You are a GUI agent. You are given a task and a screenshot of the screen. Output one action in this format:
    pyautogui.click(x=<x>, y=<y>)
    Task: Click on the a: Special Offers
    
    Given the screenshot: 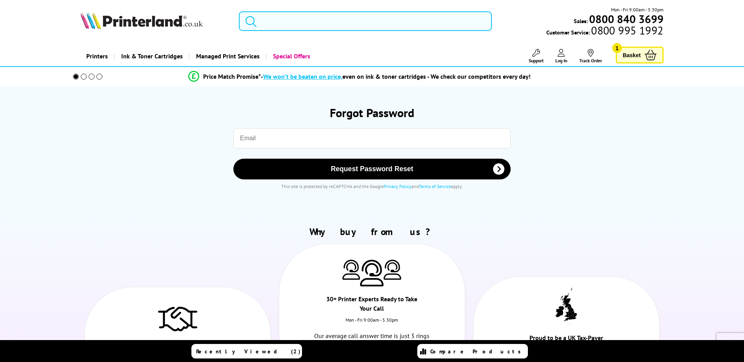 What is the action you would take?
    pyautogui.click(x=290, y=56)
    